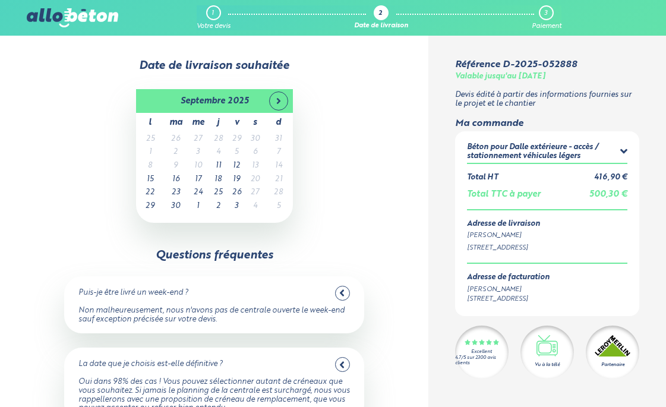 Image resolution: width=666 pixels, height=407 pixels. Describe the element at coordinates (278, 179) in the screenshot. I see `td: 21` at that location.